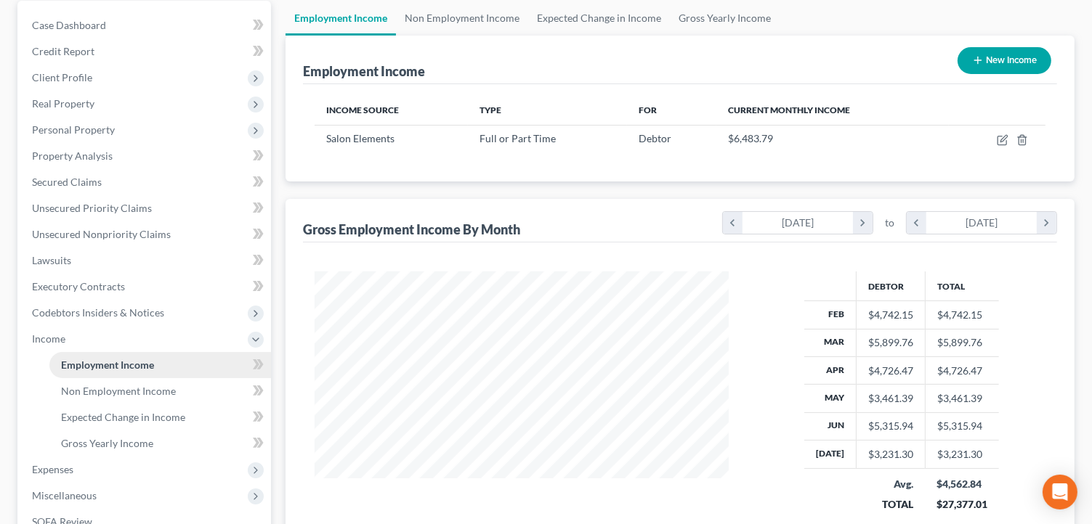 Image resolution: width=1092 pixels, height=524 pixels. What do you see at coordinates (890, 315) in the screenshot?
I see `div: $4,742.15` at bounding box center [890, 315].